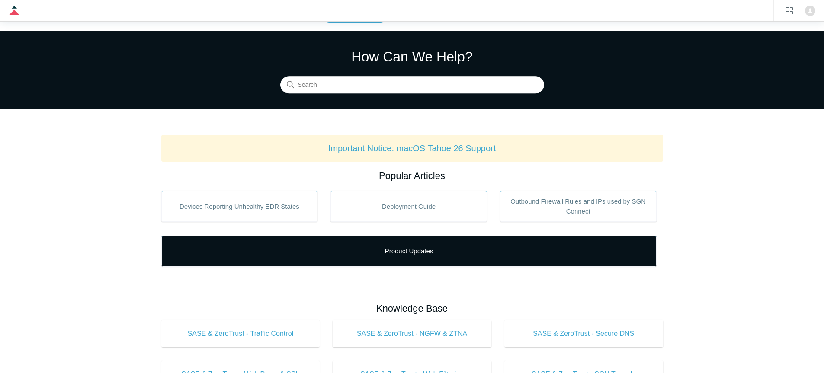 The width and height of the screenshot is (824, 373). What do you see at coordinates (583, 334) in the screenshot?
I see `a: SASE & ZeroTrust - Secure DNS` at bounding box center [583, 334].